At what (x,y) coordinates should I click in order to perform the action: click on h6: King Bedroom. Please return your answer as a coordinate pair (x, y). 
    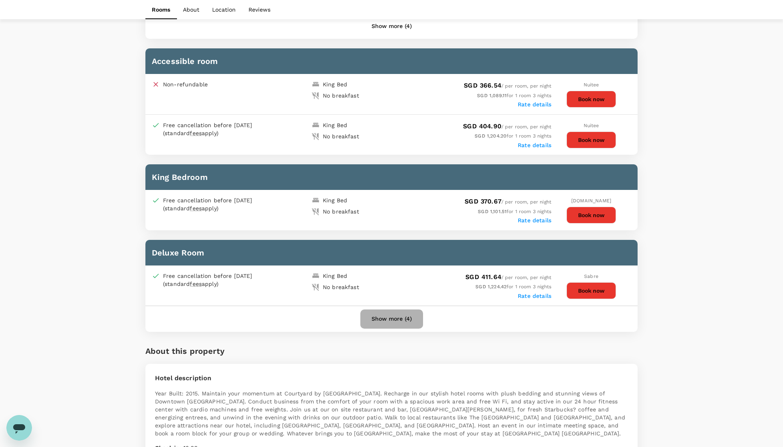
    Looking at the image, I should click on (392, 177).